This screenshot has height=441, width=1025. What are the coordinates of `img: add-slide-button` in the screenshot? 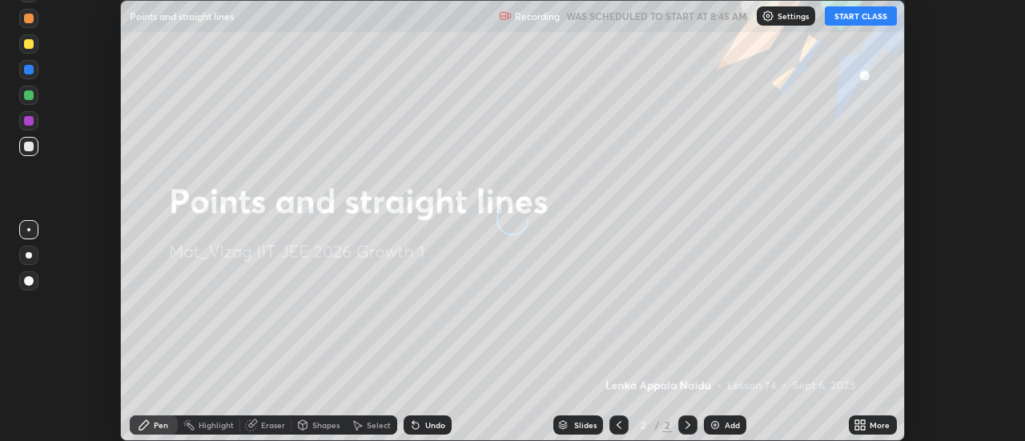 It's located at (715, 425).